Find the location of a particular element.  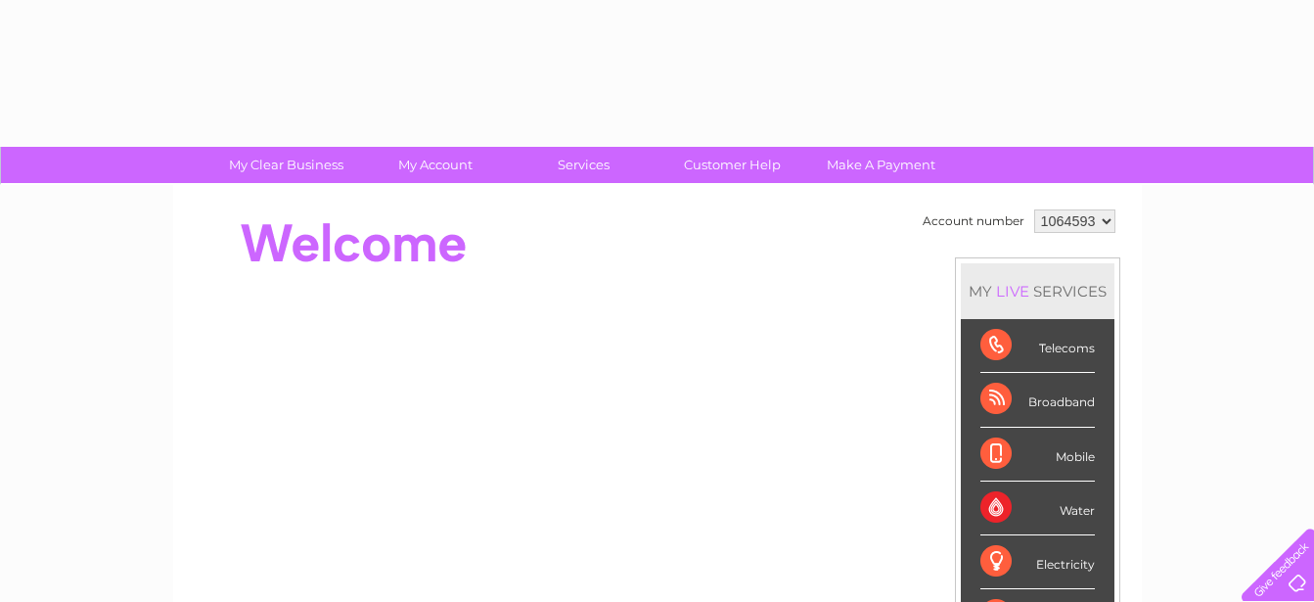

td: Account number is located at coordinates (973, 221).